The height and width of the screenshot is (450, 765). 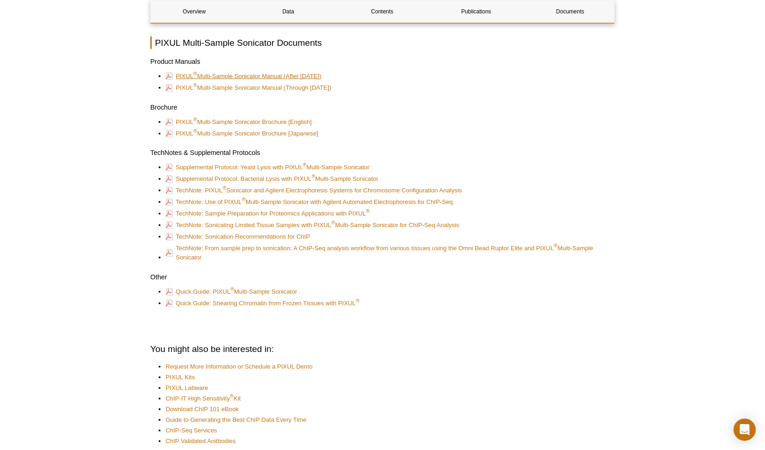 What do you see at coordinates (383, 277) in the screenshot?
I see `h3: Other` at bounding box center [383, 277].